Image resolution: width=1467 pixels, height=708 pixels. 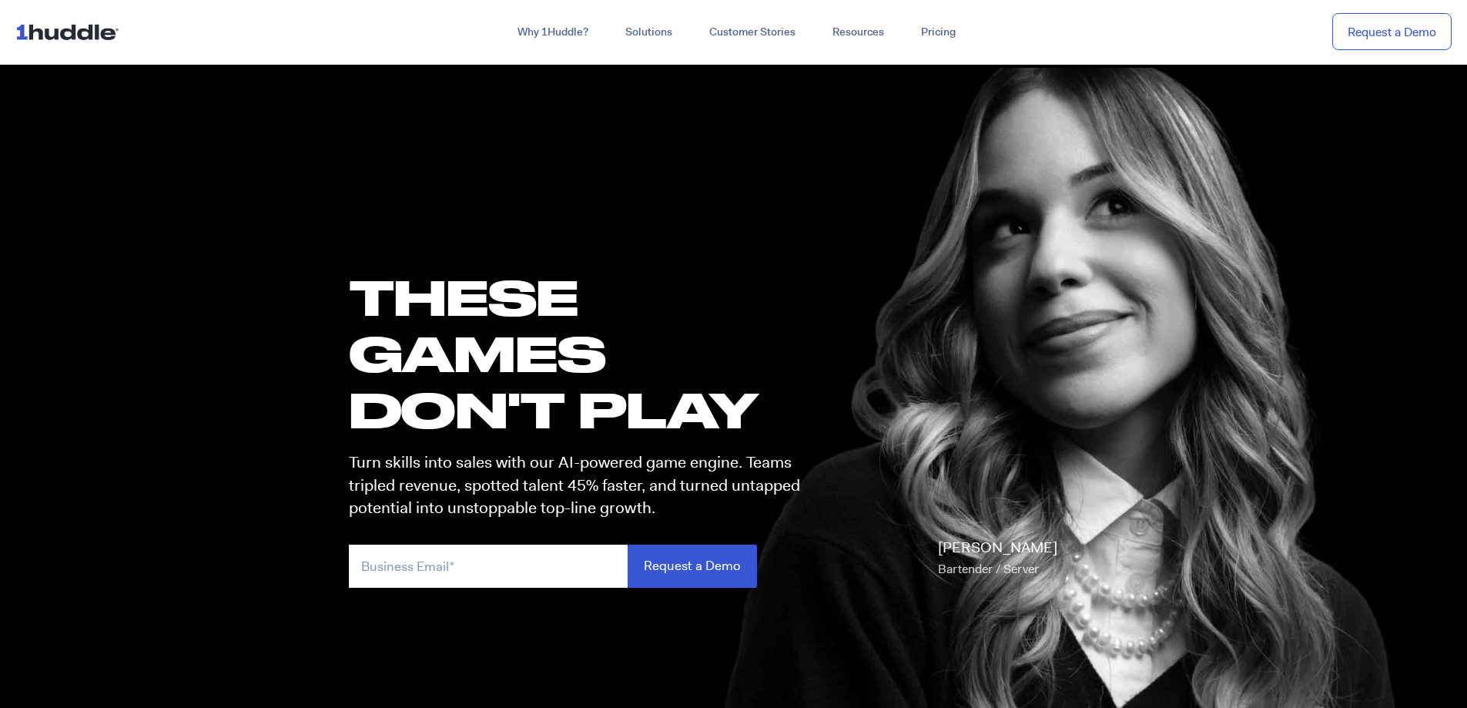 I want to click on a: Customer Stories, so click(x=752, y=32).